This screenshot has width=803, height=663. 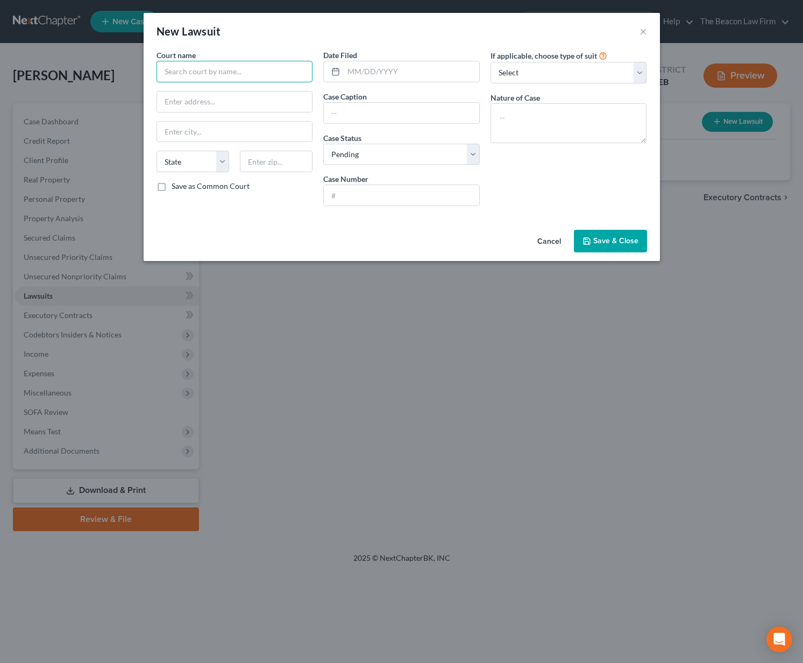 What do you see at coordinates (168, 31) in the screenshot?
I see `span: New` at bounding box center [168, 31].